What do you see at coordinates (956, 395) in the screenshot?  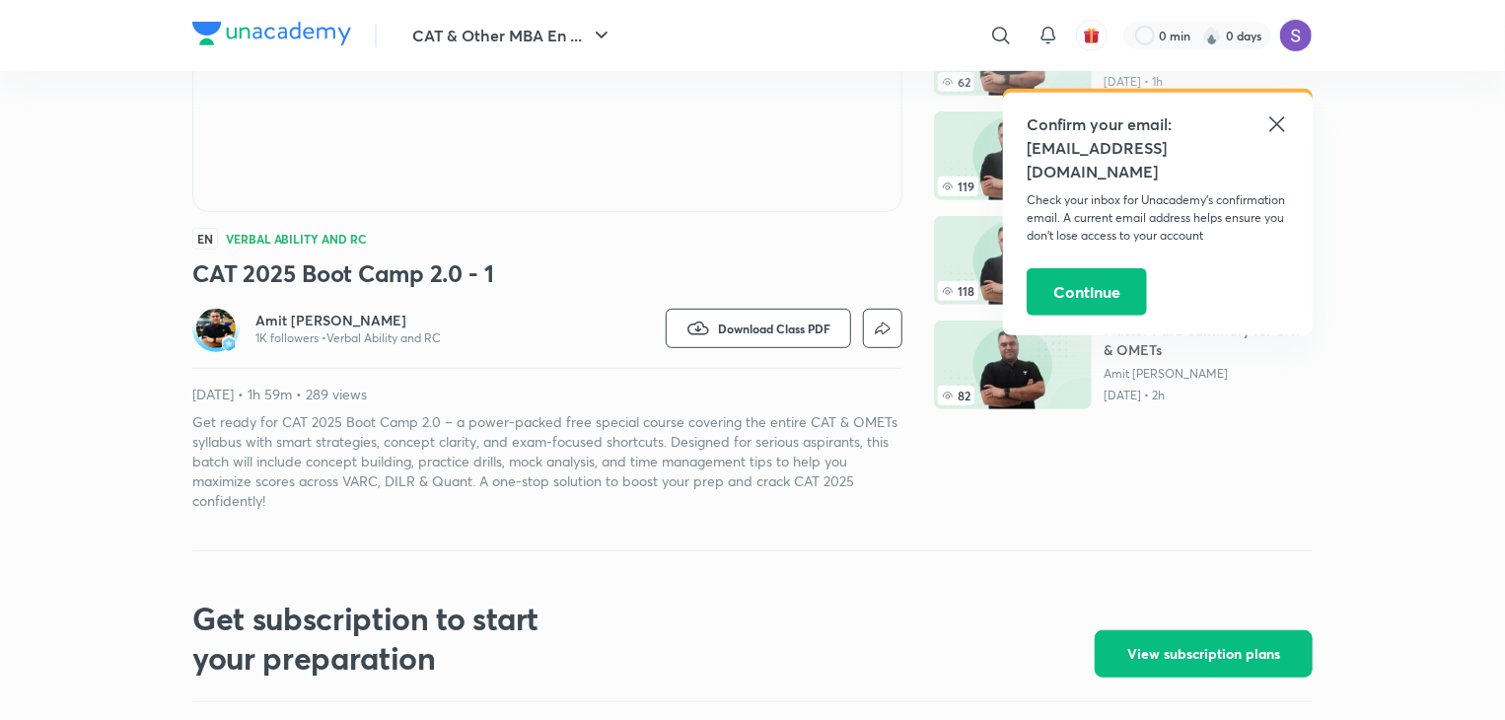 I see `span: 82` at bounding box center [956, 395].